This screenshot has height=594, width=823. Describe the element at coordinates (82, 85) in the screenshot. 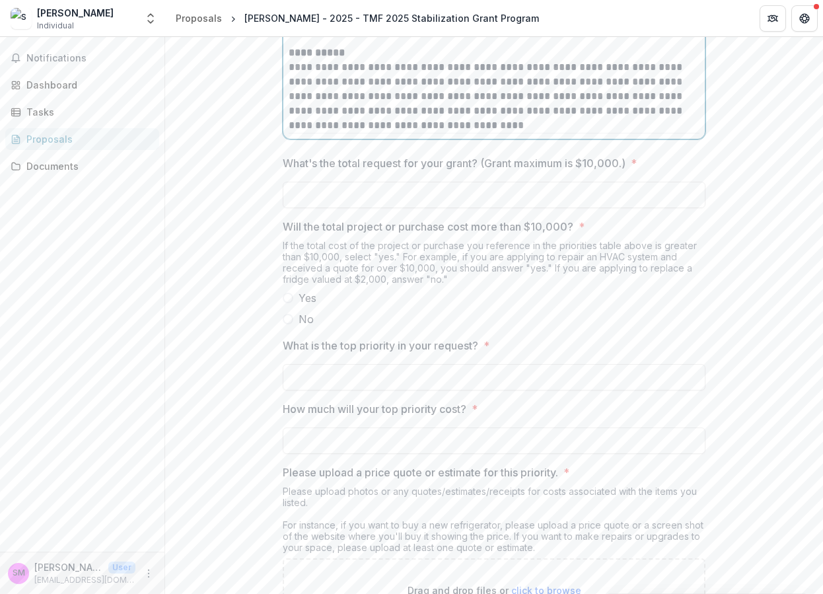

I see `a: Dashboard` at that location.